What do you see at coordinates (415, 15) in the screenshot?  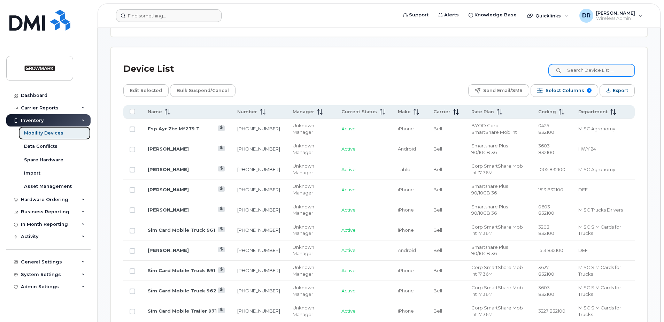 I see `a: Support` at bounding box center [415, 15].